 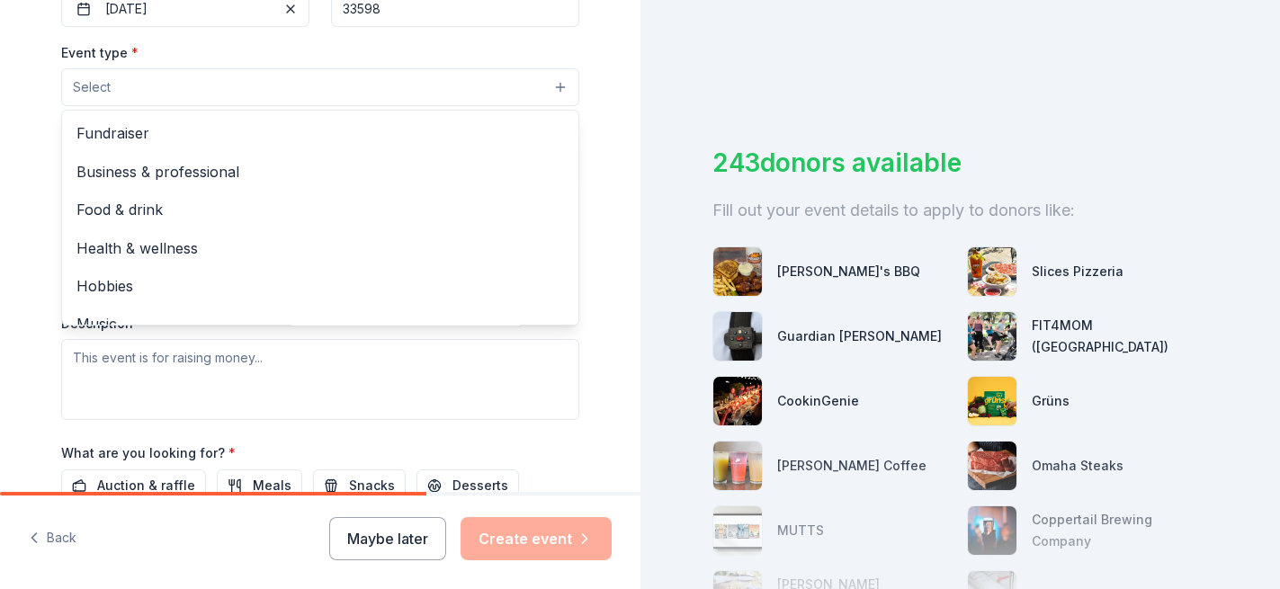 What do you see at coordinates (320, 172) in the screenshot?
I see `span: Business & professional` at bounding box center [320, 172].